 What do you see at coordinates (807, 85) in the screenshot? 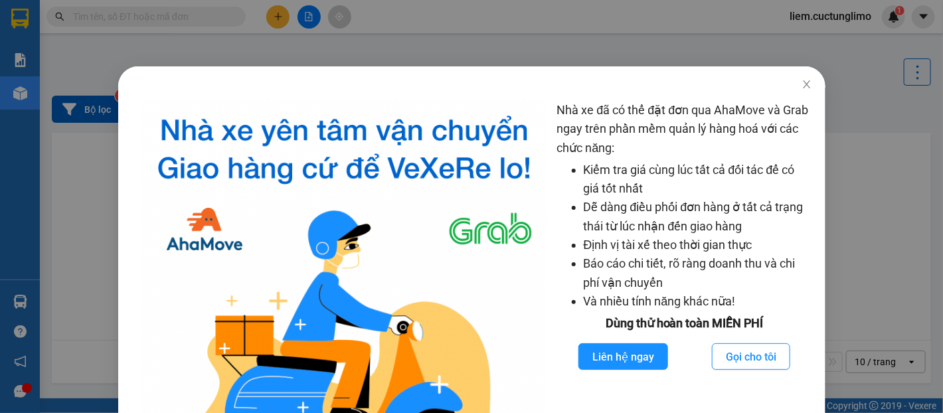
I see `button: Close` at bounding box center [807, 85].